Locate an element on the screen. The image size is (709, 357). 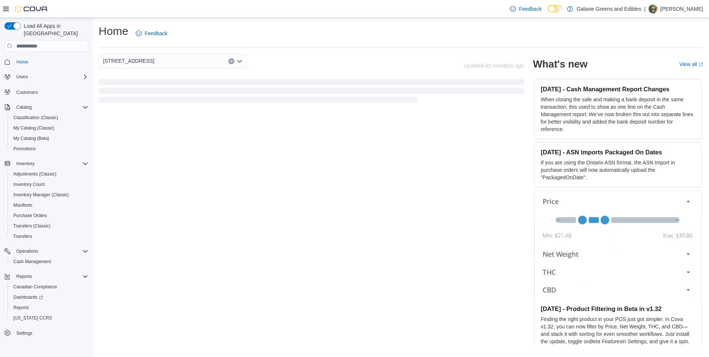
div: Terri Ganczar is located at coordinates (653, 9).